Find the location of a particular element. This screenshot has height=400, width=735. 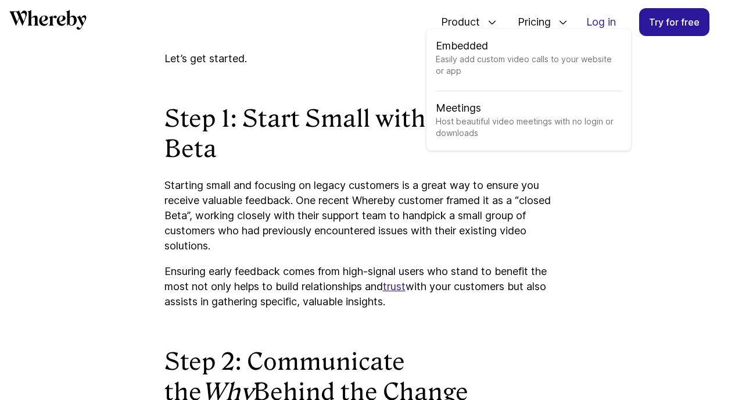

p: Ensuring early feedback comes from high-signal users who stand to benefit the most not only helps... is located at coordinates (368, 286).